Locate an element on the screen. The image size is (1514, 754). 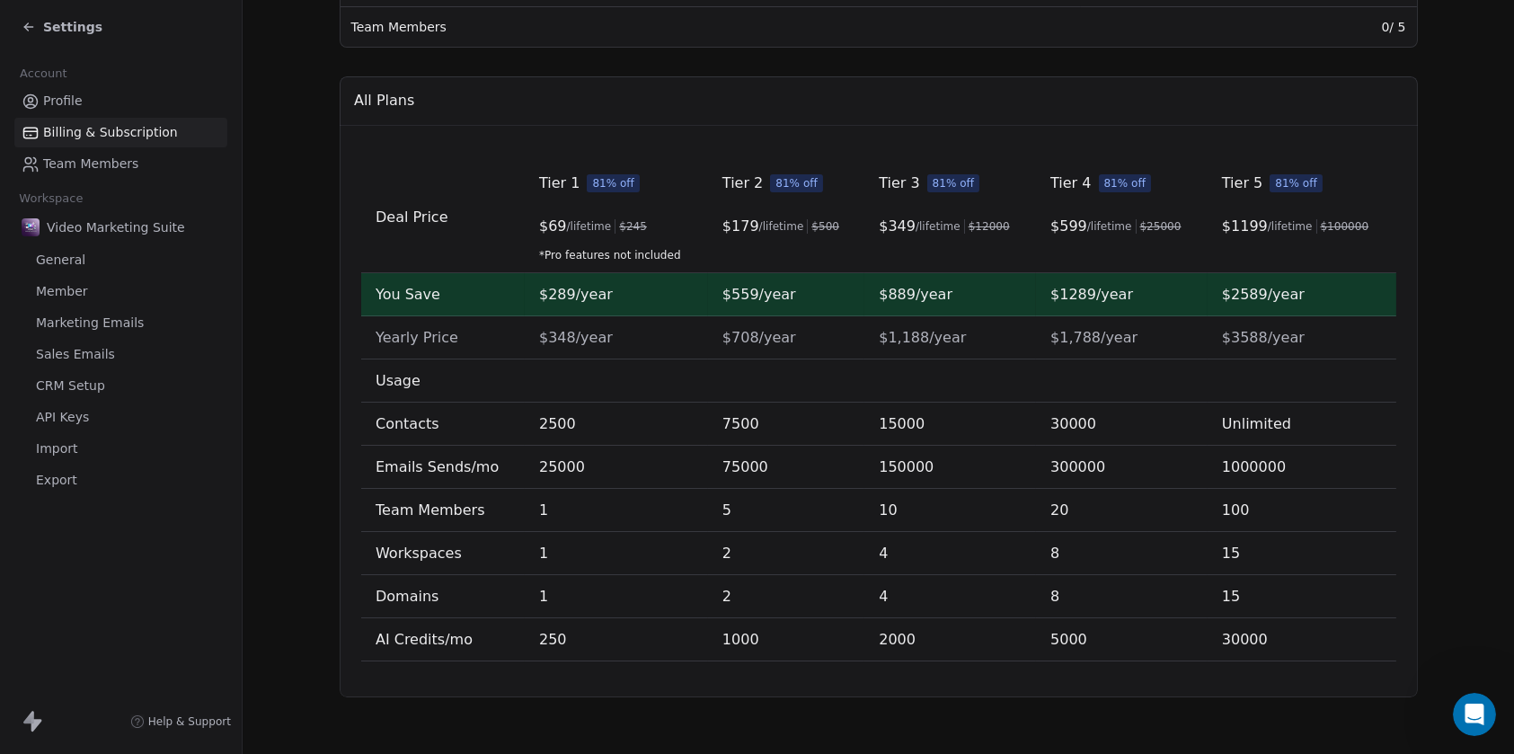
a: Sales Emails is located at coordinates (120, 354).